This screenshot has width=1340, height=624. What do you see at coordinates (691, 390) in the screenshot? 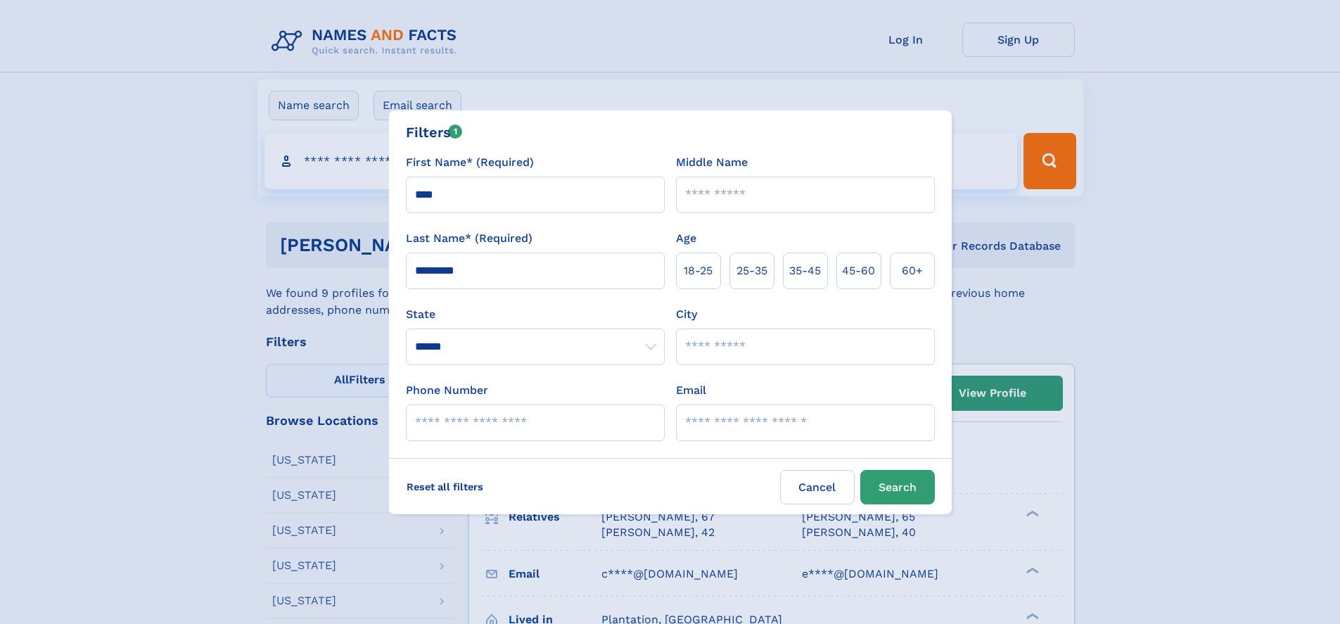
I see `label: Email` at bounding box center [691, 390].